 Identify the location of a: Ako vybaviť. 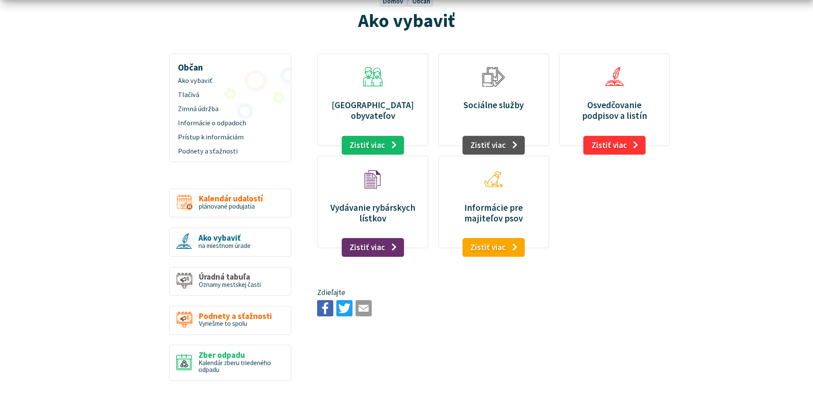
(230, 81).